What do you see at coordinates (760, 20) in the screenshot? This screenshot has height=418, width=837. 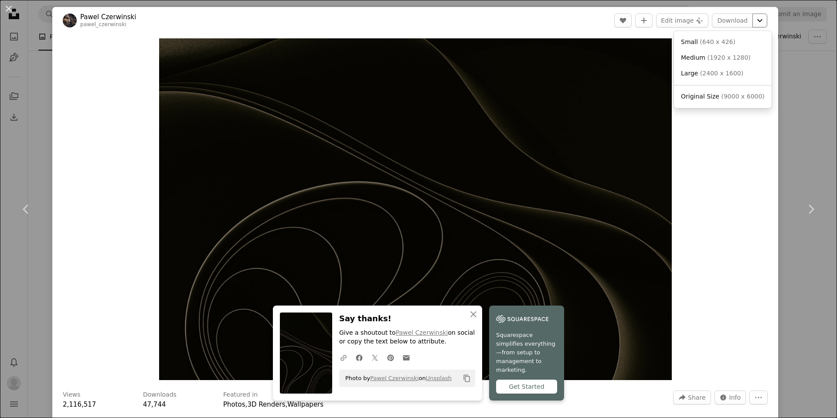 I see `button: Choose download size` at bounding box center [760, 20].